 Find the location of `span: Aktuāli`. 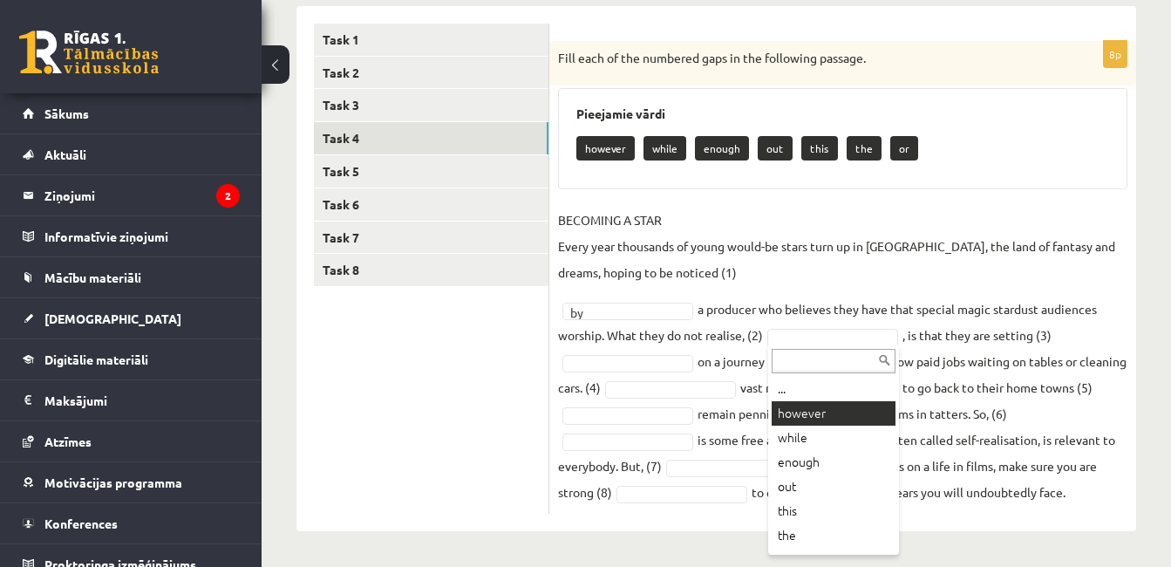

span: Aktuāli is located at coordinates (65, 154).